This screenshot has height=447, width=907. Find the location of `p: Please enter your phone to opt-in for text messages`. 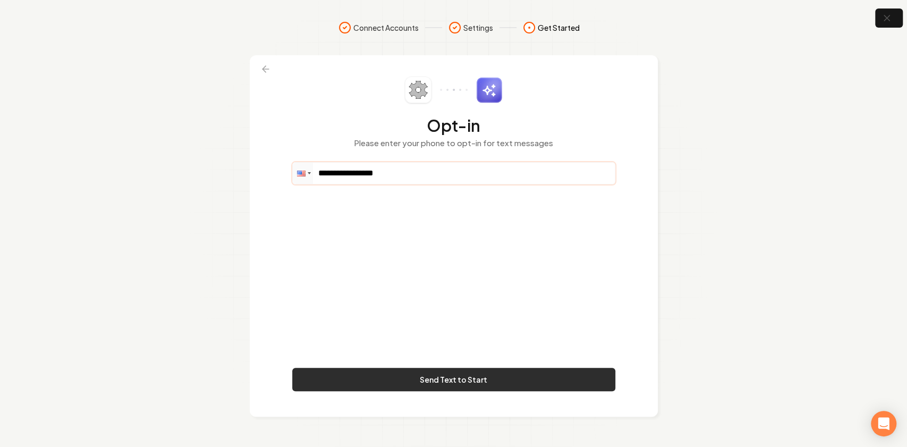

p: Please enter your phone to opt-in for text messages is located at coordinates (454, 143).